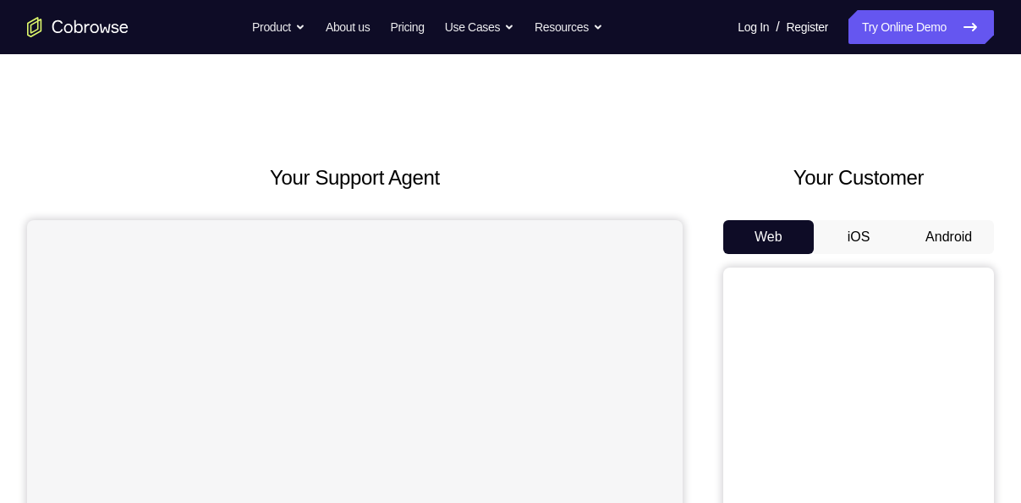 The width and height of the screenshot is (1021, 503). Describe the element at coordinates (348, 27) in the screenshot. I see `a: About us` at that location.